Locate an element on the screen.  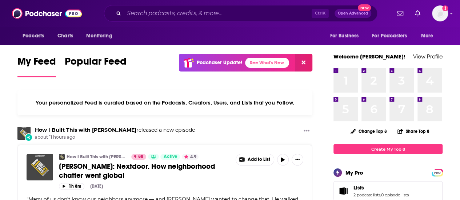
span: For Business is located at coordinates (344, 36).